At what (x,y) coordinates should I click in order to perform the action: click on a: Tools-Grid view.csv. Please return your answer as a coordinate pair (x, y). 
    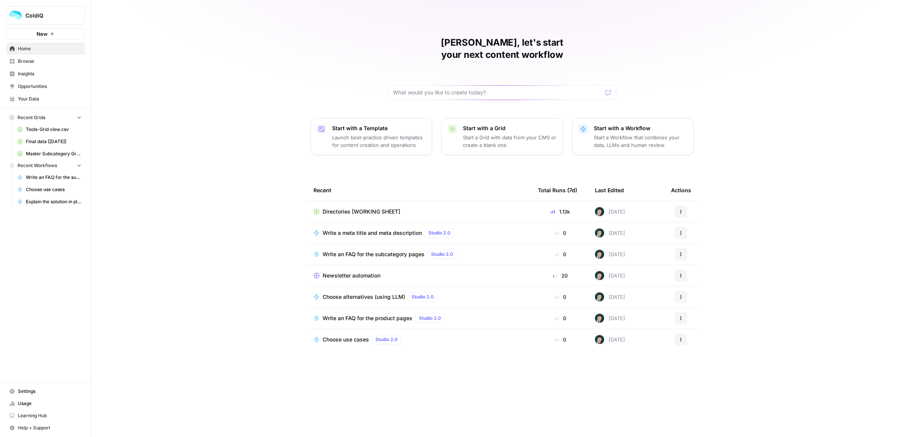
    Looking at the image, I should click on (49, 129).